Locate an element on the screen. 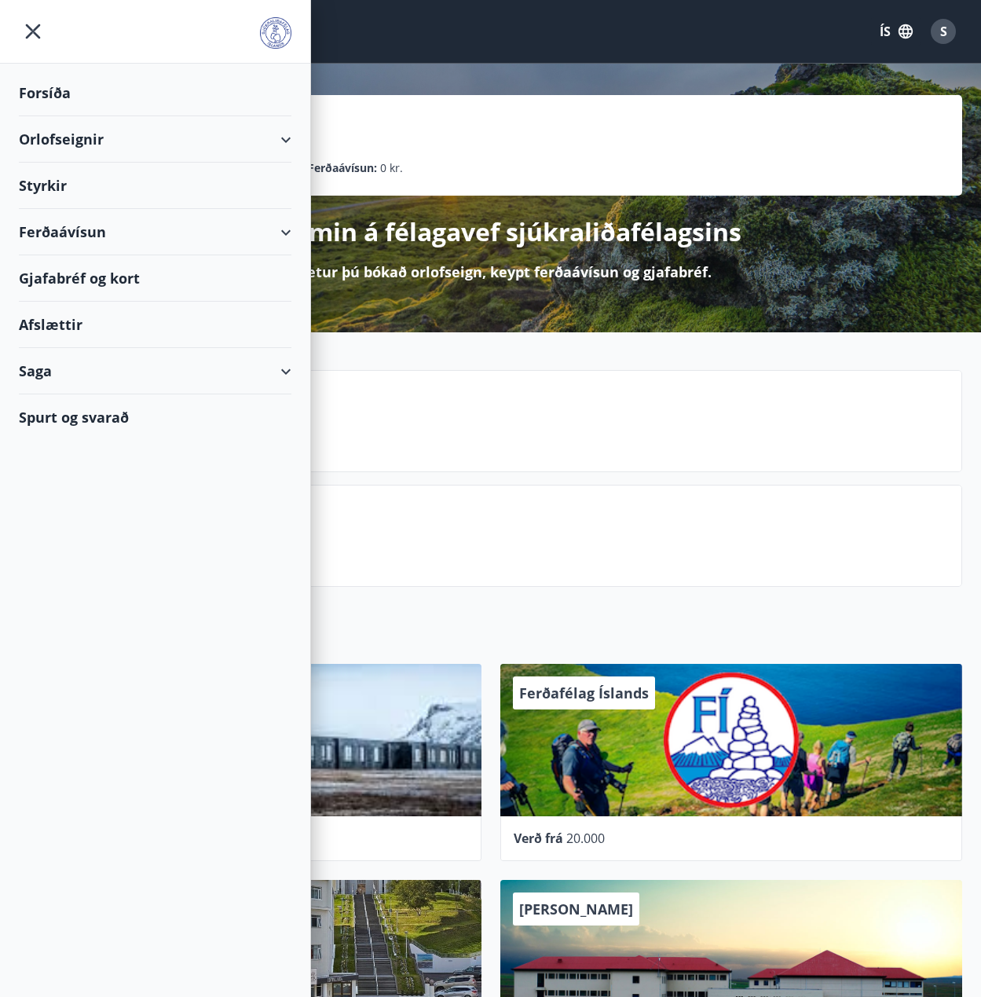 The height and width of the screenshot is (997, 981). button: ÍS is located at coordinates (896, 31).